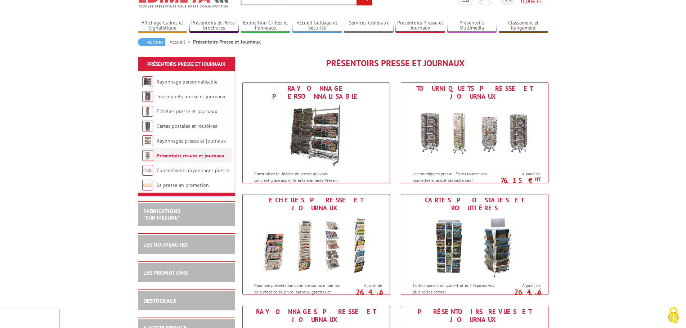 This screenshot has height=328, width=686. What do you see at coordinates (148, 185) in the screenshot?
I see `img: La presse en promotion` at bounding box center [148, 185].